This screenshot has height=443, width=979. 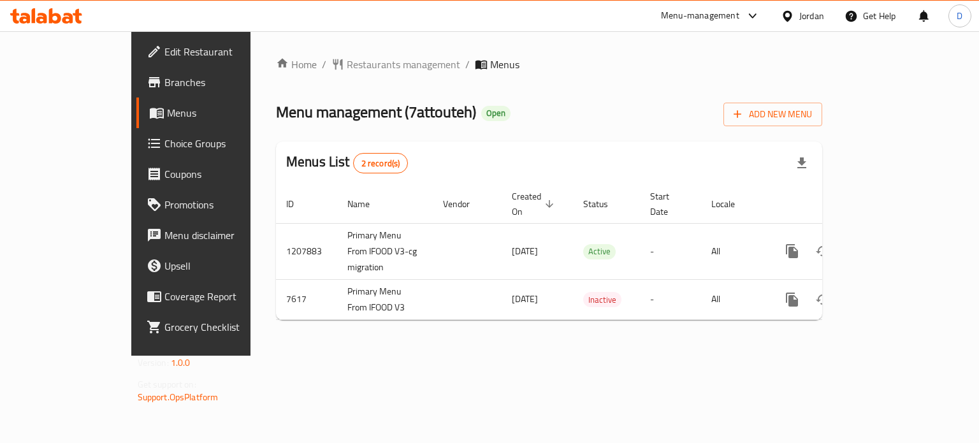 I want to click on span: Vendor, so click(x=465, y=204).